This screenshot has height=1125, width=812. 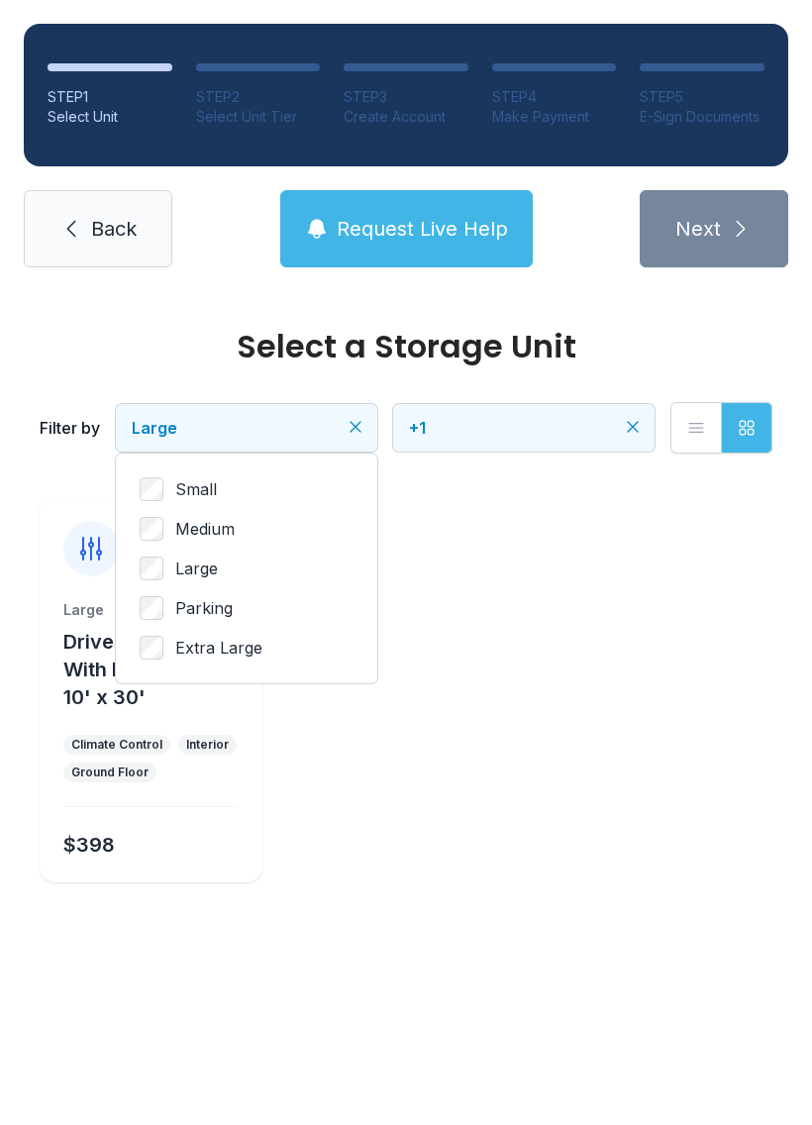 I want to click on span: Medium, so click(x=205, y=529).